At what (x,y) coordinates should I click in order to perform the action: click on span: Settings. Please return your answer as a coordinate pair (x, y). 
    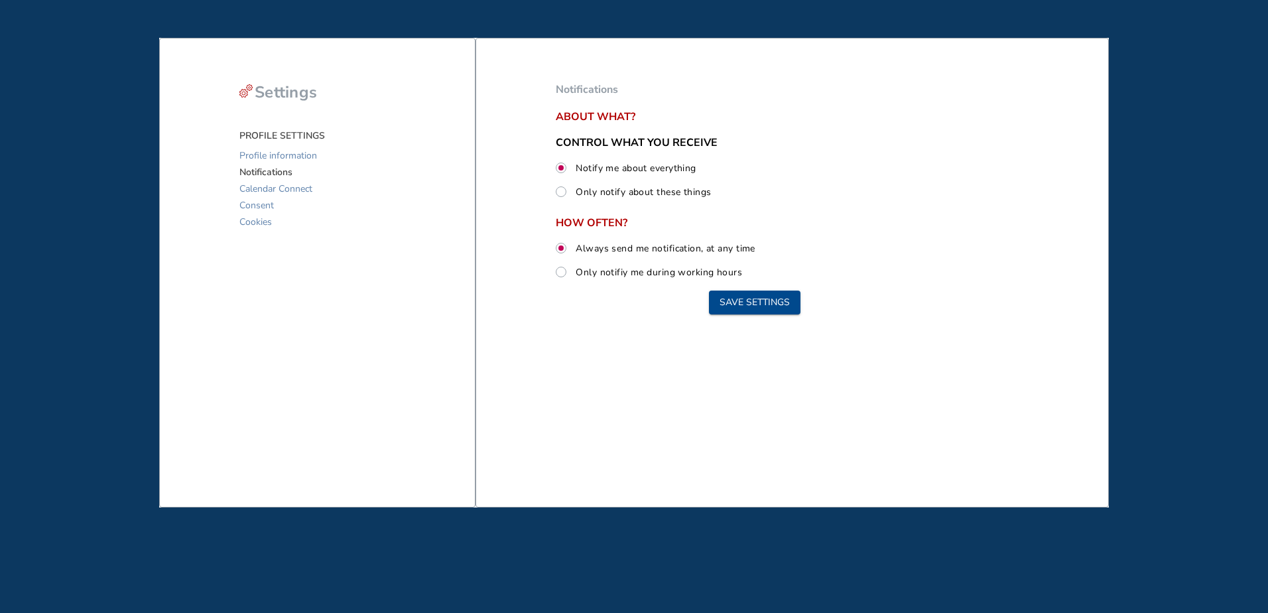
    Looking at the image, I should click on (286, 92).